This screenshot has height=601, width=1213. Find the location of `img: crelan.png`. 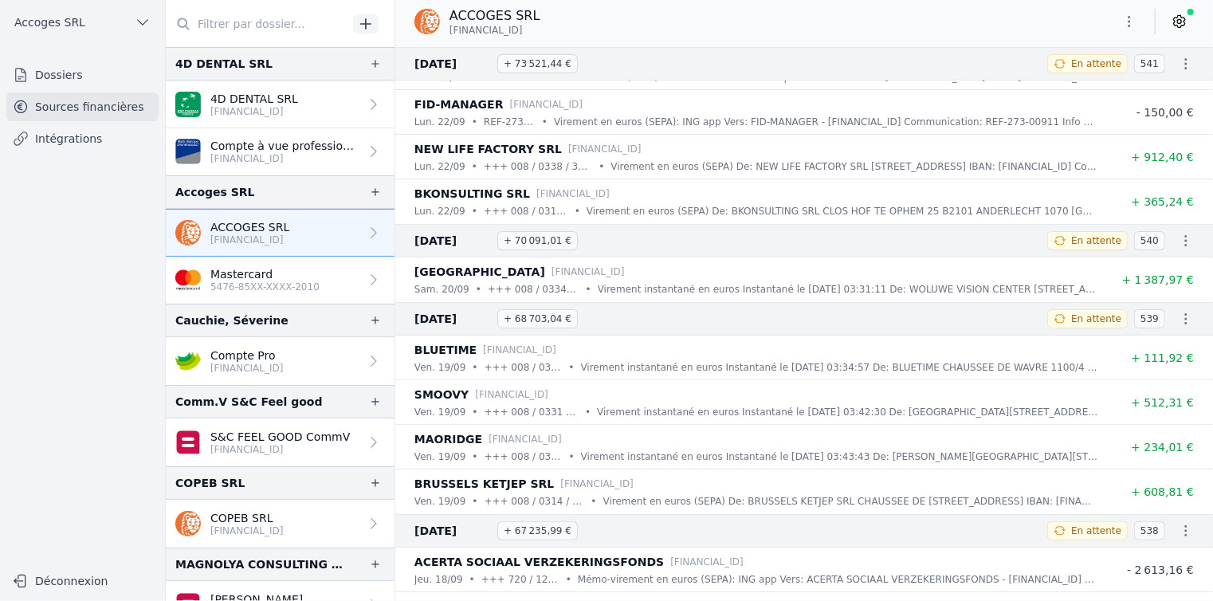

img: crelan.png is located at coordinates (188, 361).